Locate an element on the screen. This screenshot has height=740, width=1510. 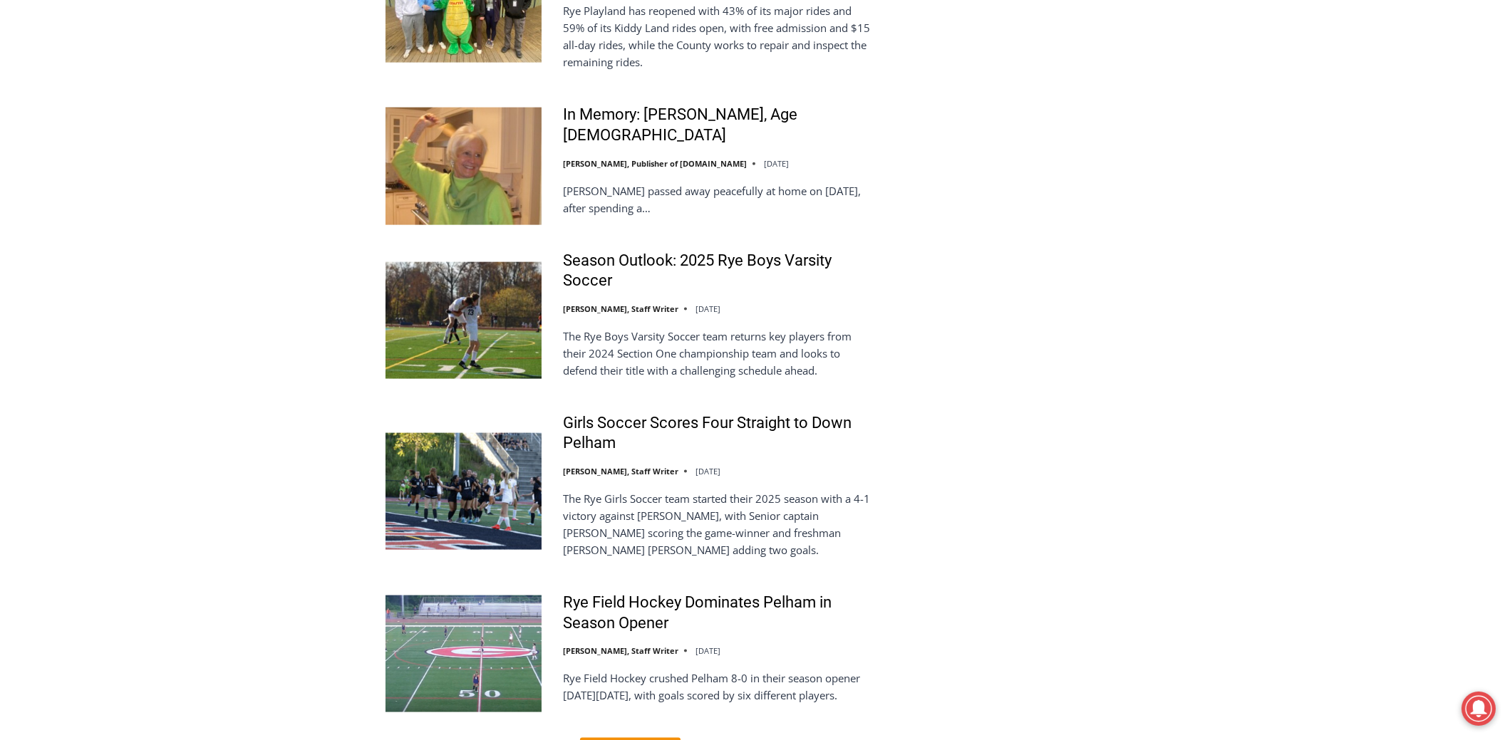
p: Rye Playland has reopened with 43% of its major rides and 59% of its Kiddy Land rides open, with ... is located at coordinates (719, 36).